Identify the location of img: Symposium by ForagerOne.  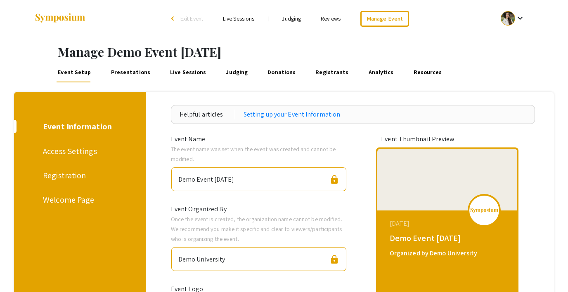
(60, 18).